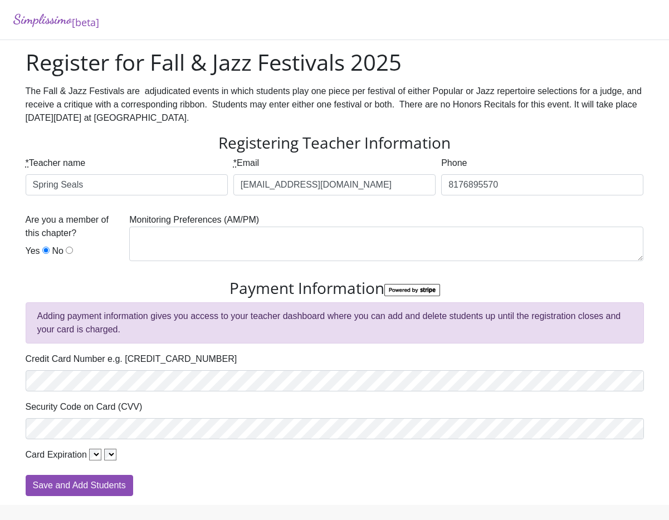 This screenshot has height=520, width=669. What do you see at coordinates (56, 163) in the screenshot?
I see `label: Teacher name` at bounding box center [56, 163].